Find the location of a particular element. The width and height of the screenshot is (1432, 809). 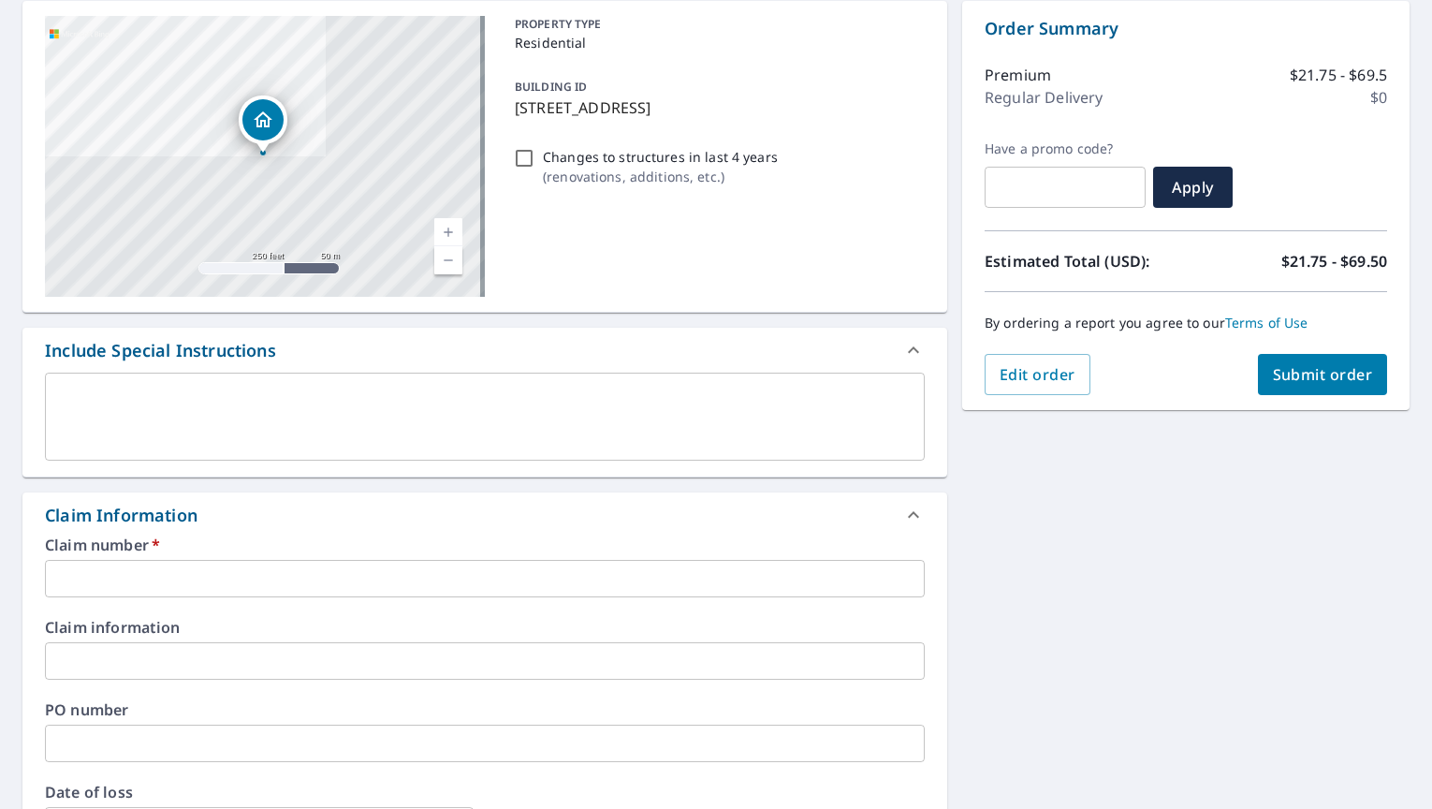

label: Claim information is located at coordinates (485, 627).